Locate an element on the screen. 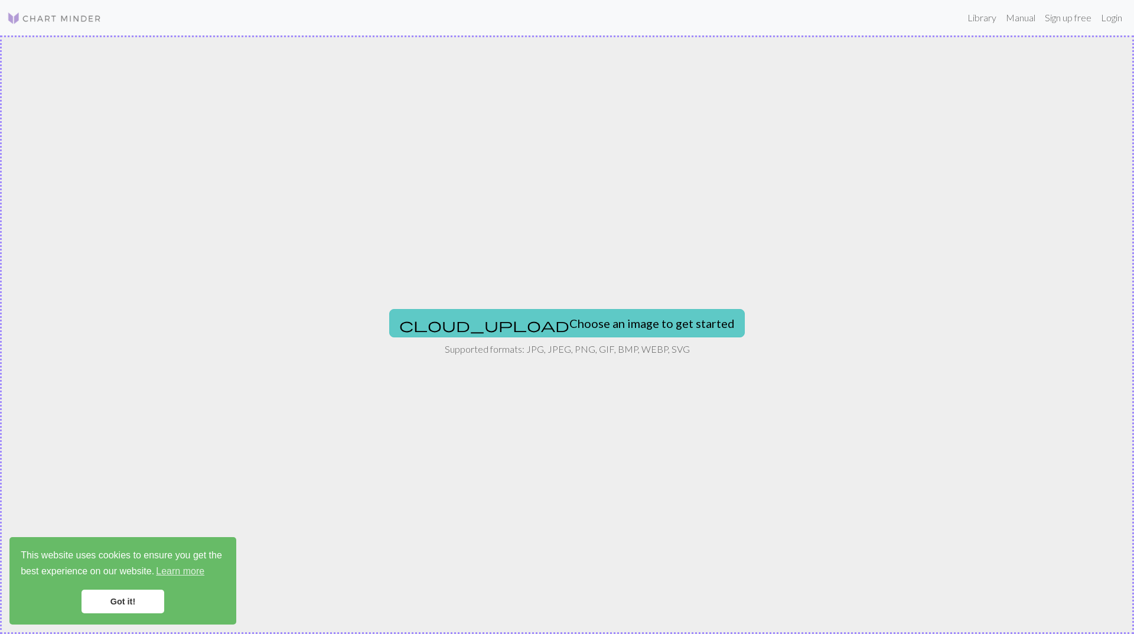 This screenshot has height=634, width=1134. a: Sign up free is located at coordinates (1068, 18).